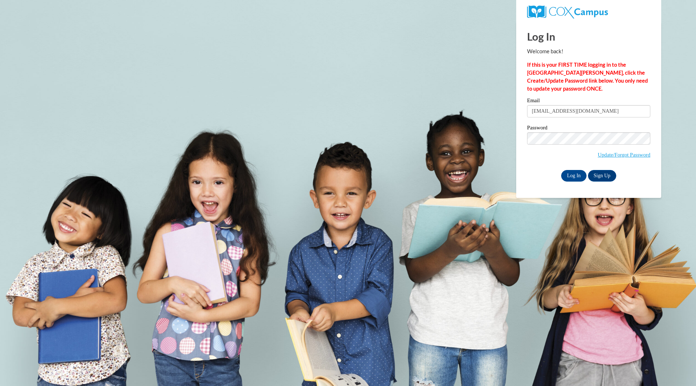 The image size is (696, 386). What do you see at coordinates (589, 36) in the screenshot?
I see `h1: Log In` at bounding box center [589, 36].